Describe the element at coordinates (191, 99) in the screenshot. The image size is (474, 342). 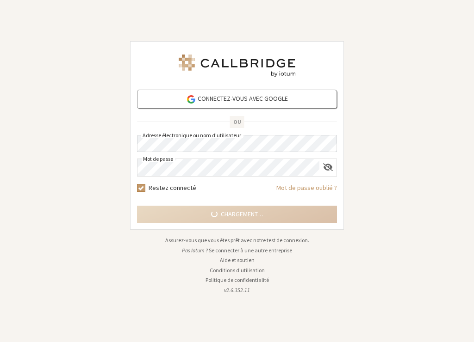
I see `img: google-icon.png` at that location.